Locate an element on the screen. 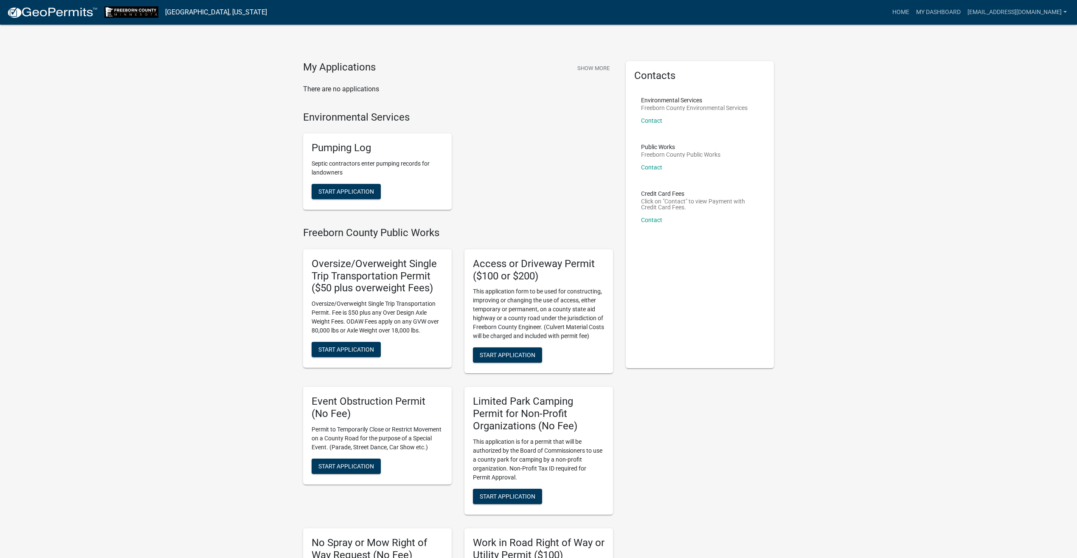 This screenshot has height=558, width=1077. h5: Pumping Log is located at coordinates (378, 148).